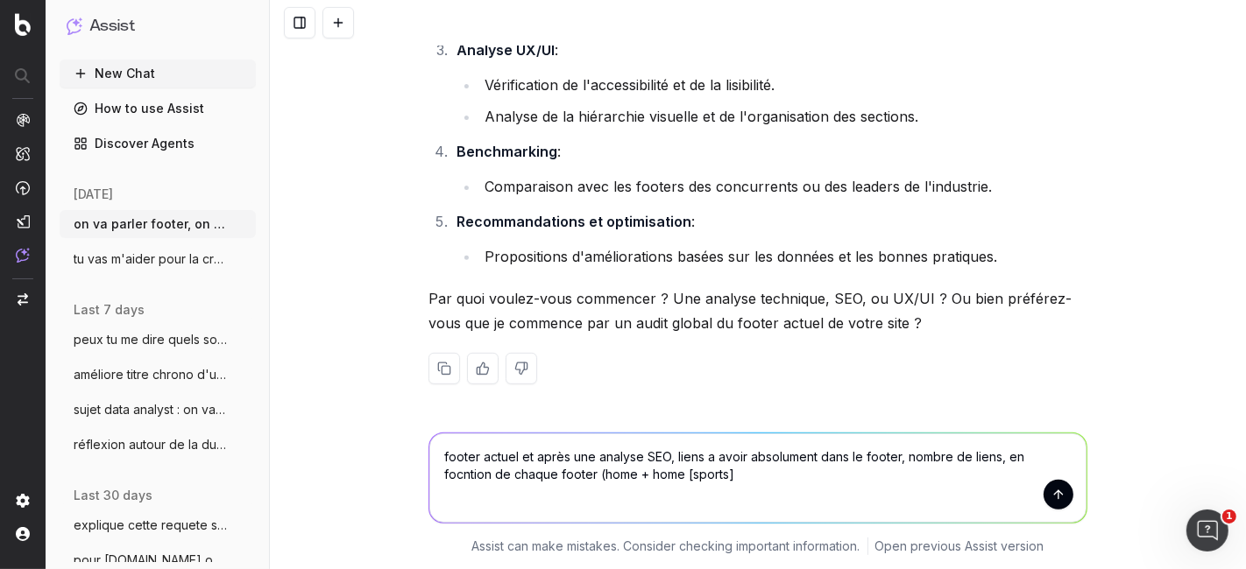  I want to click on li: Propositions d'améliorations basées sur les données et les bonnes pratiques., so click(783, 257).